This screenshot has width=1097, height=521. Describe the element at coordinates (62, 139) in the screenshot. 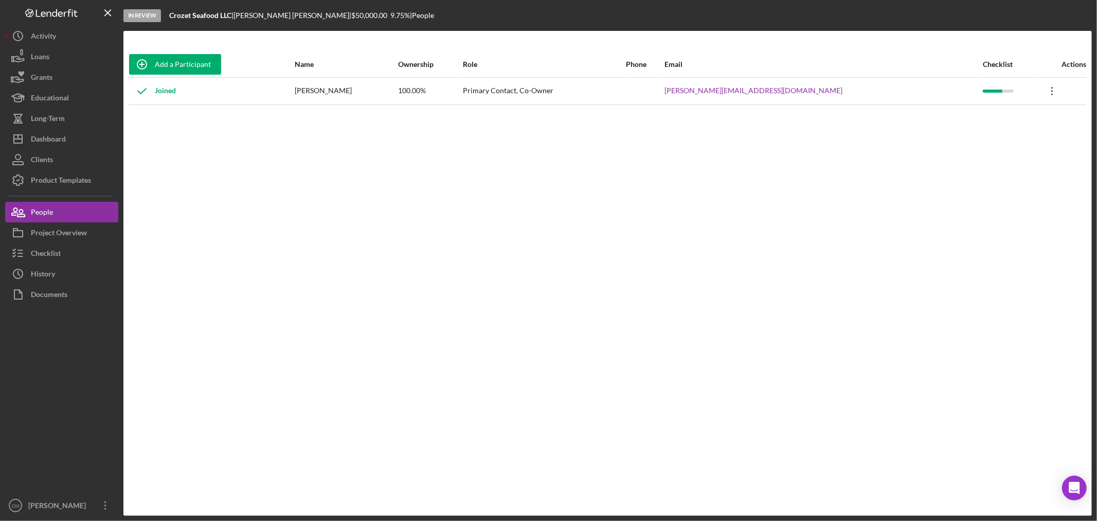

I see `button: Dashboard` at that location.